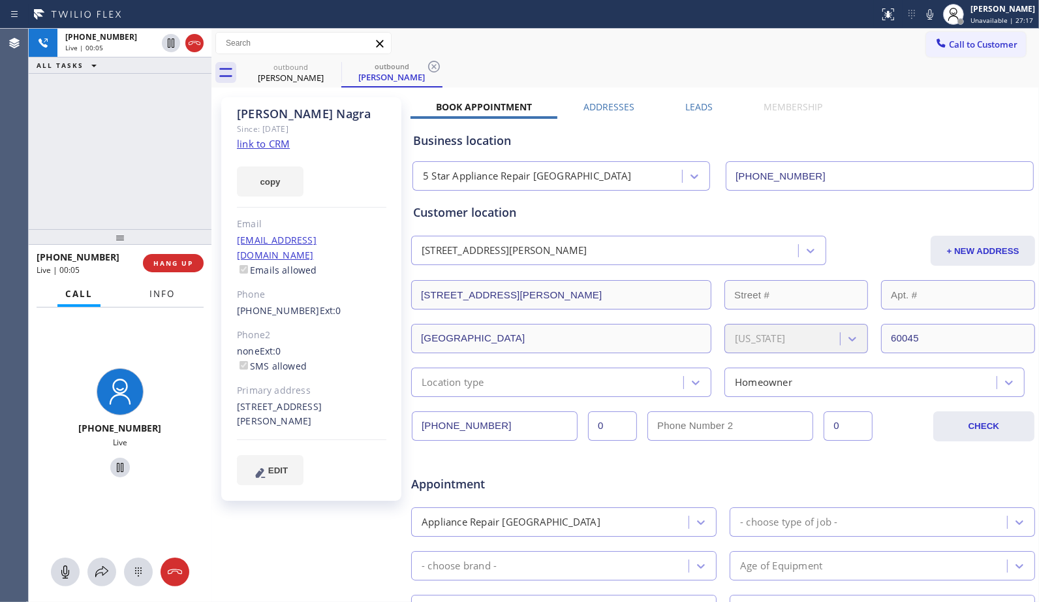  What do you see at coordinates (60, 65) in the screenshot?
I see `span: ALL TASKS` at bounding box center [60, 65].